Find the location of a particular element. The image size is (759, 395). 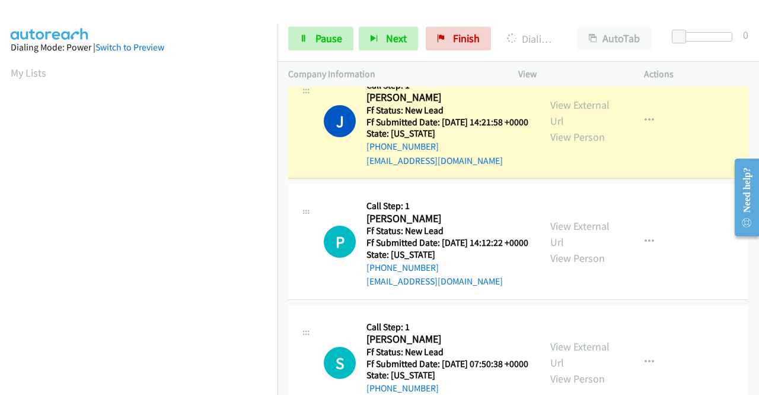

button: Next is located at coordinates (389, 39).